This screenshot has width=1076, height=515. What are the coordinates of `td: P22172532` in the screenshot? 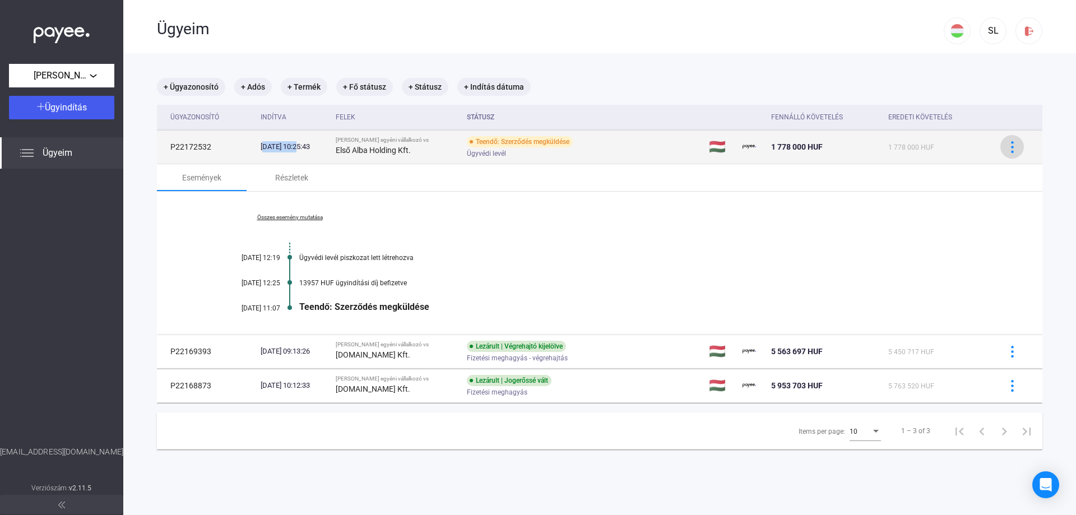 It's located at (206, 147).